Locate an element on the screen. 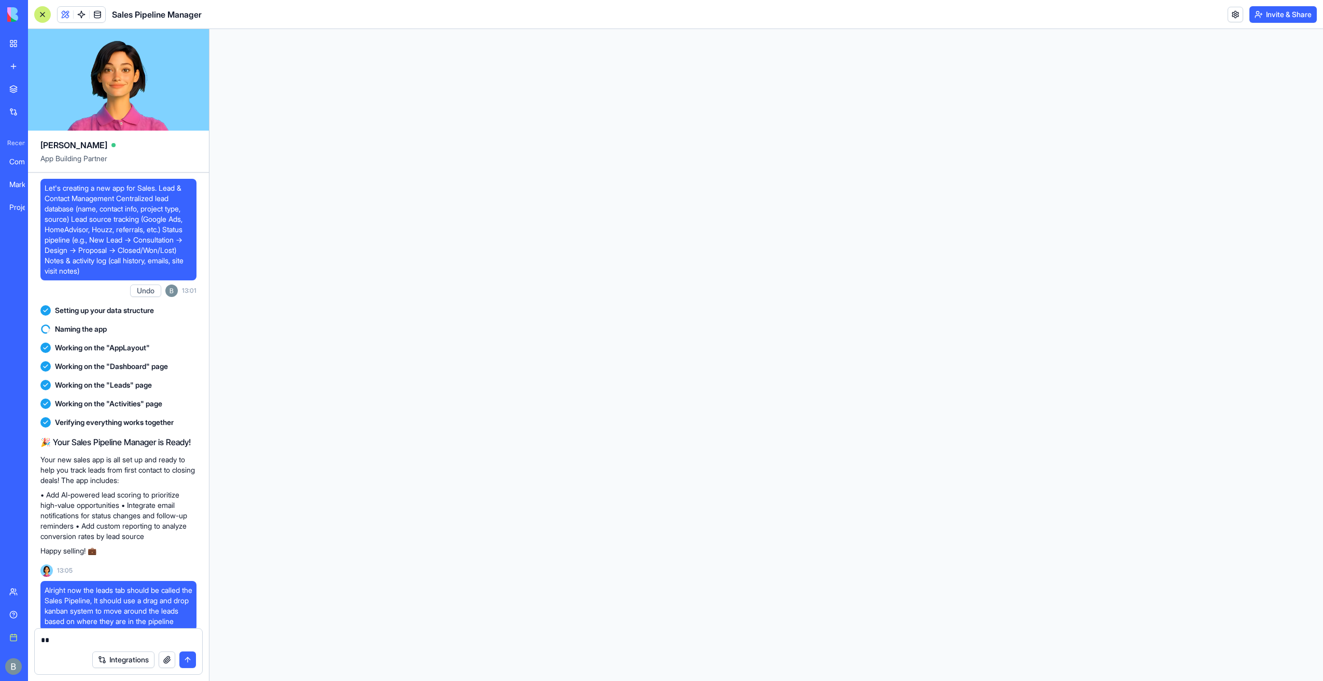 This screenshot has width=1323, height=681. span: Working on the "Leads" page is located at coordinates (103, 385).